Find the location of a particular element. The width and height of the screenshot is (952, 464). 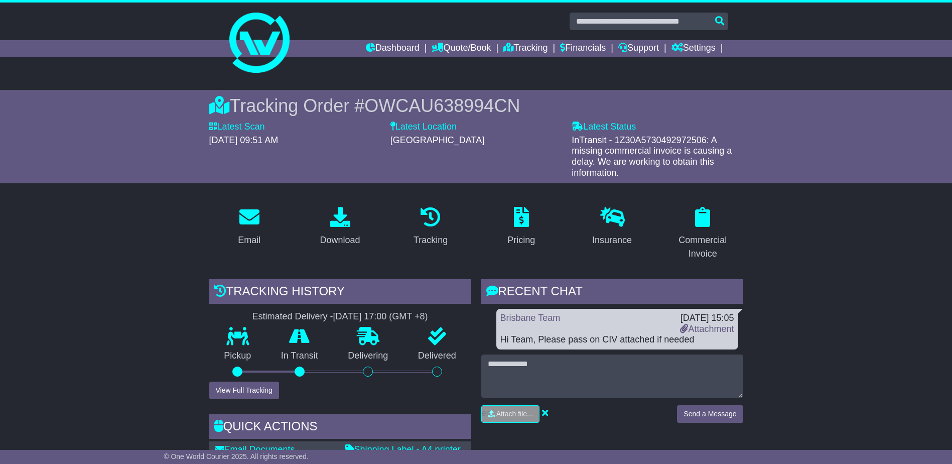

a: Shipping Label - A4 printer is located at coordinates (403, 449).